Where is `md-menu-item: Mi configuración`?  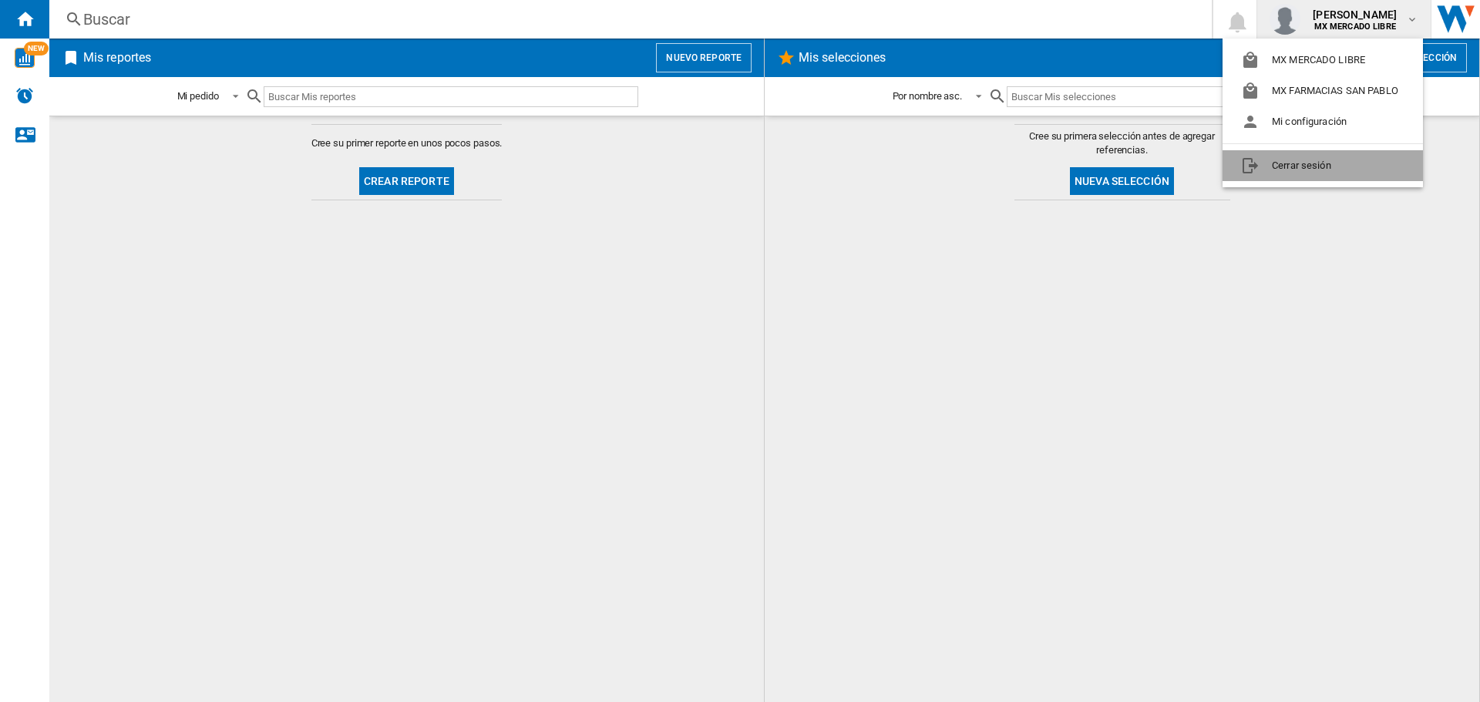
md-menu-item: Mi configuración is located at coordinates (1323, 122).